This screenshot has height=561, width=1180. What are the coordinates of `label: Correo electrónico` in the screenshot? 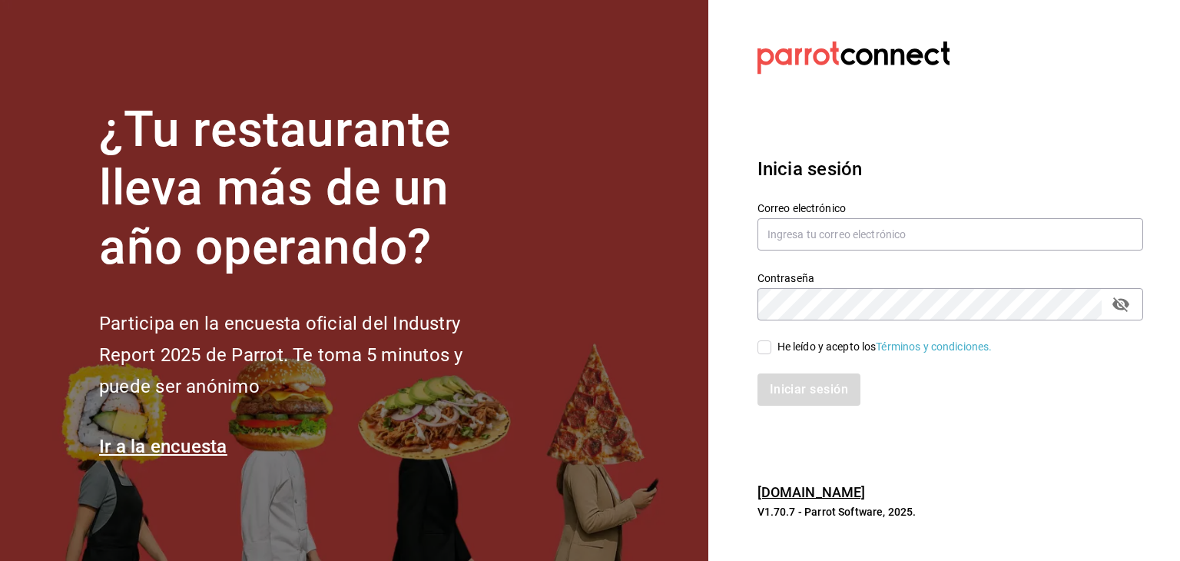 It's located at (950, 207).